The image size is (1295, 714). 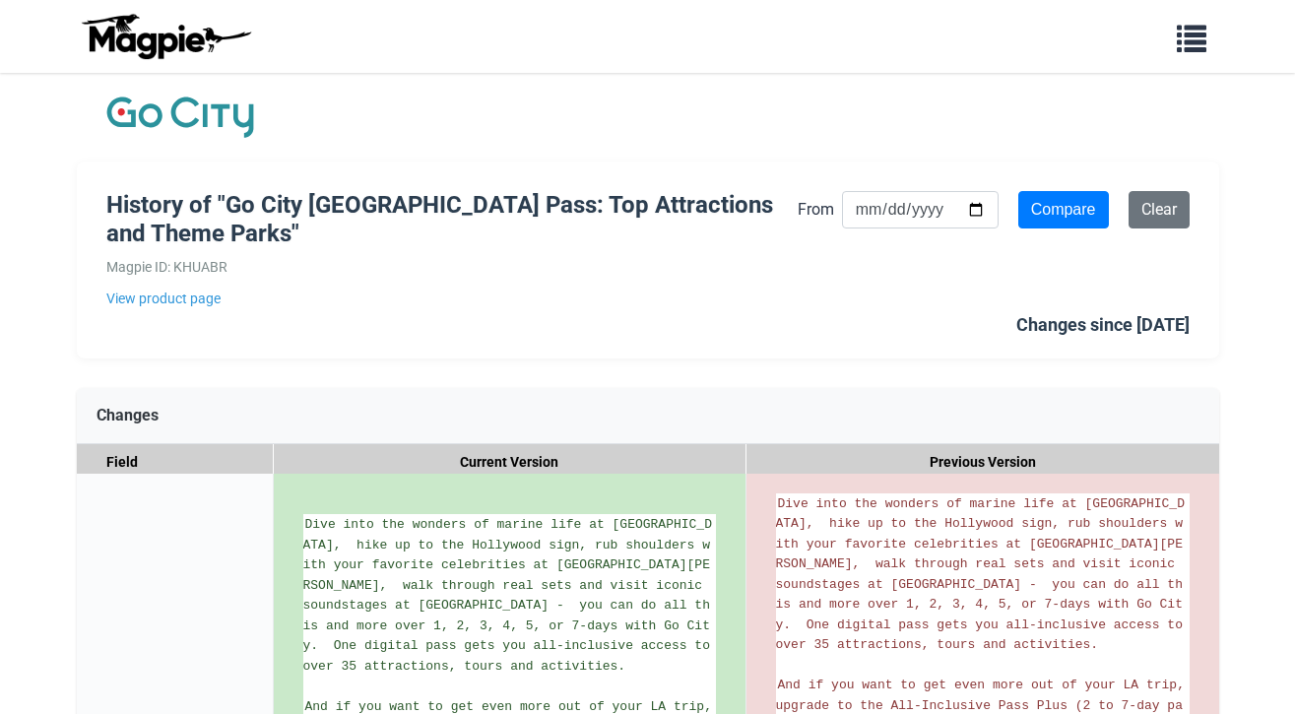 I want to click on div: Magpie ID: KHUABR, so click(x=452, y=267).